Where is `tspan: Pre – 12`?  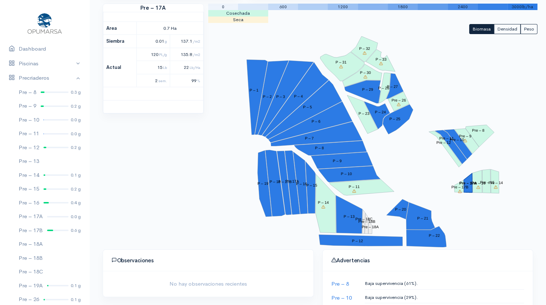
tspan: Pre – 12 is located at coordinates (444, 143).